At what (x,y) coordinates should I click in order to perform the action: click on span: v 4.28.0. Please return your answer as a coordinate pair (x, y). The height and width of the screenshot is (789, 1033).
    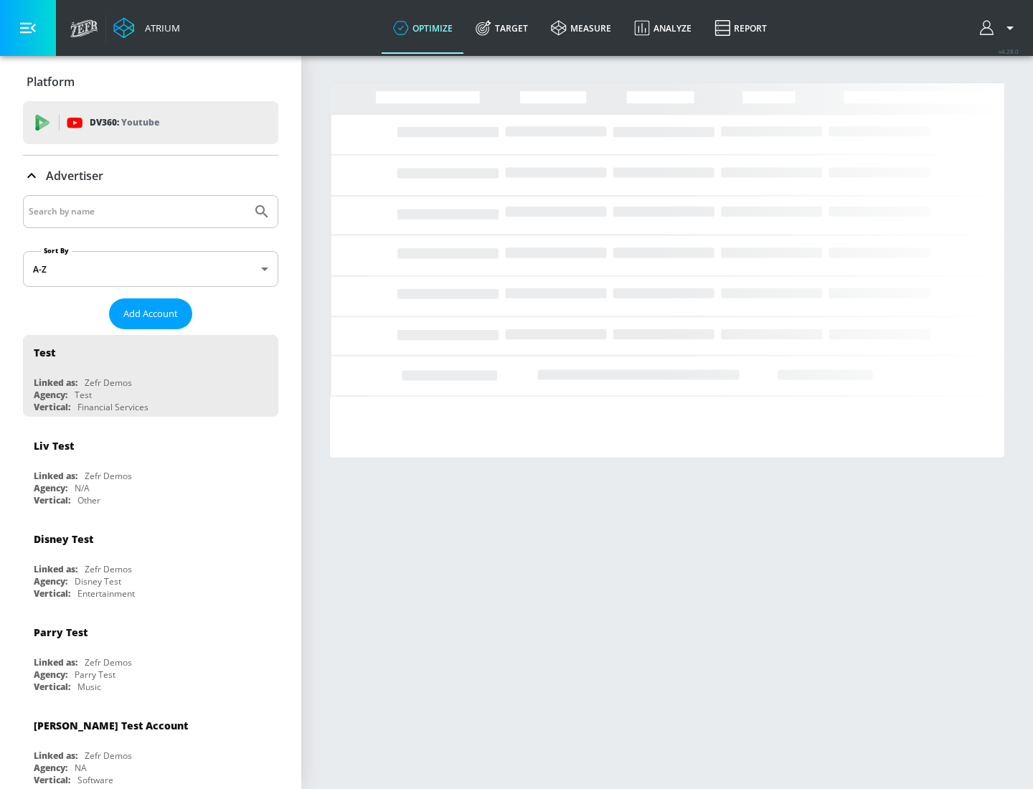
    Looking at the image, I should click on (1009, 51).